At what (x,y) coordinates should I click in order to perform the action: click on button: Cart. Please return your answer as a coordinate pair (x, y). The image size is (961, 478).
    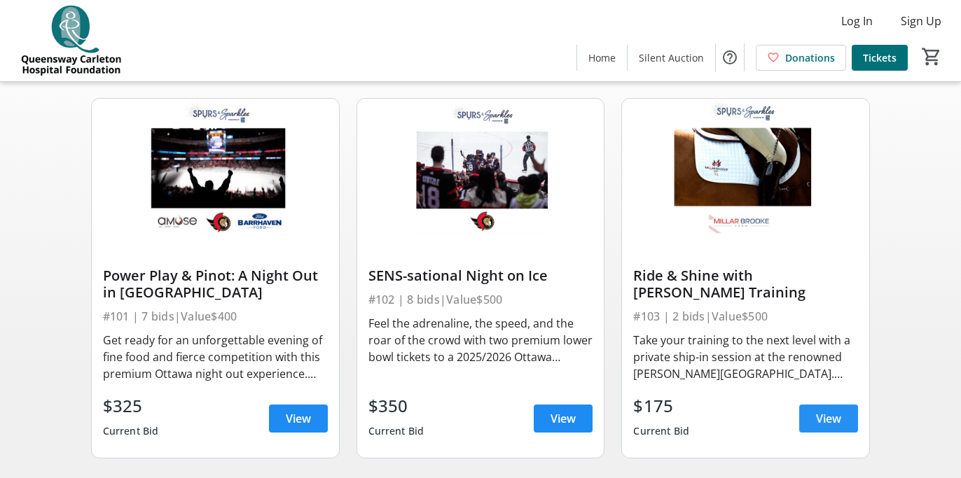
    Looking at the image, I should click on (932, 57).